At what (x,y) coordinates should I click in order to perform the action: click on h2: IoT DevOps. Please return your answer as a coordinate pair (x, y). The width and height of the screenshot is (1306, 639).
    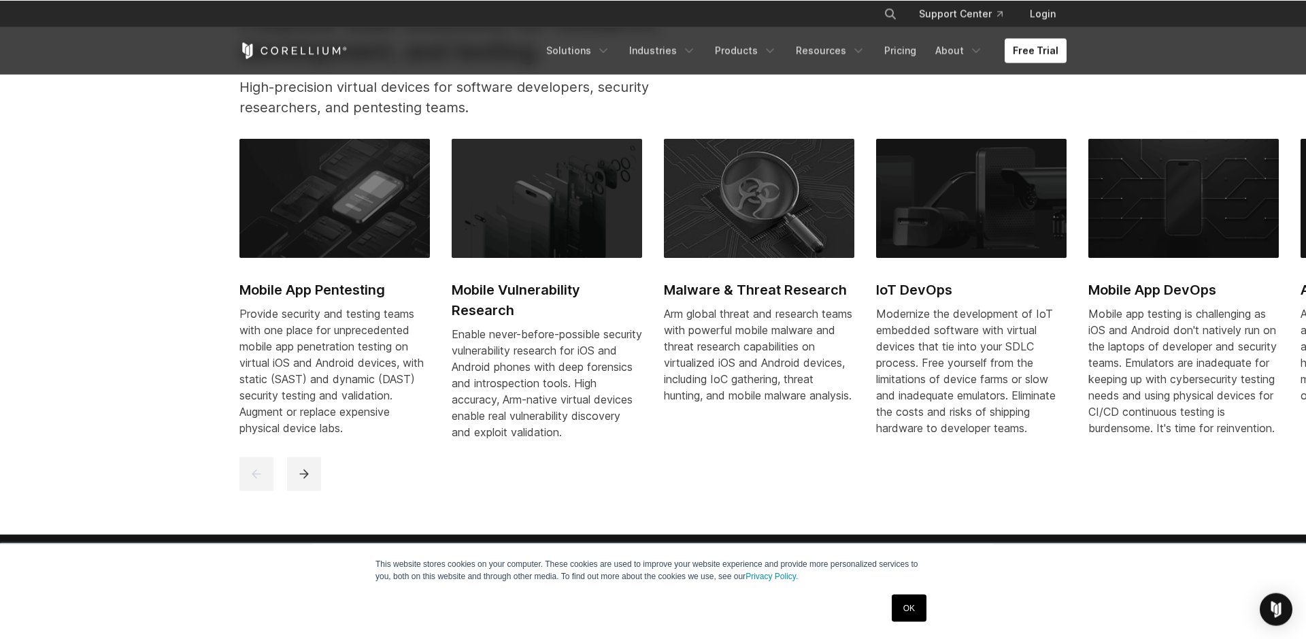
    Looking at the image, I should click on (972, 290).